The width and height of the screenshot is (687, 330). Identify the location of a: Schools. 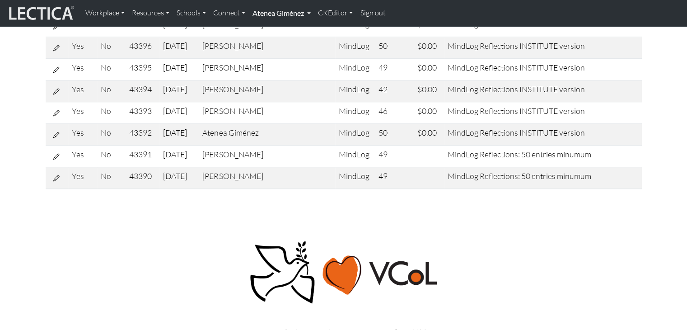
(191, 13).